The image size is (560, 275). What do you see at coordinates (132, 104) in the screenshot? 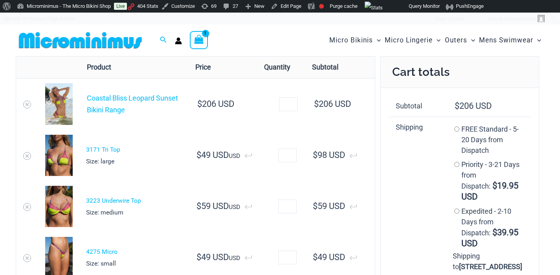
I see `a: Coastal Bliss Leopard Sunset Bikini Range` at bounding box center [132, 104].